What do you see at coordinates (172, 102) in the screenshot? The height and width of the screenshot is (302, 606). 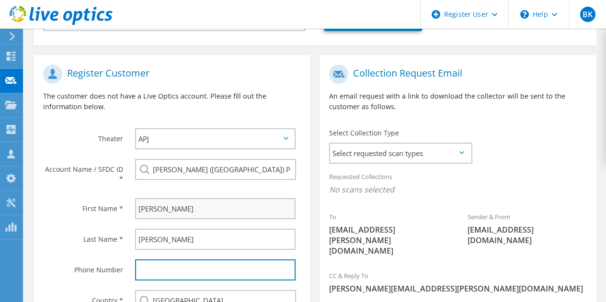 I see `p: The customer does not have a Live Optics account. Please fill out the information below.` at bounding box center [172, 102].